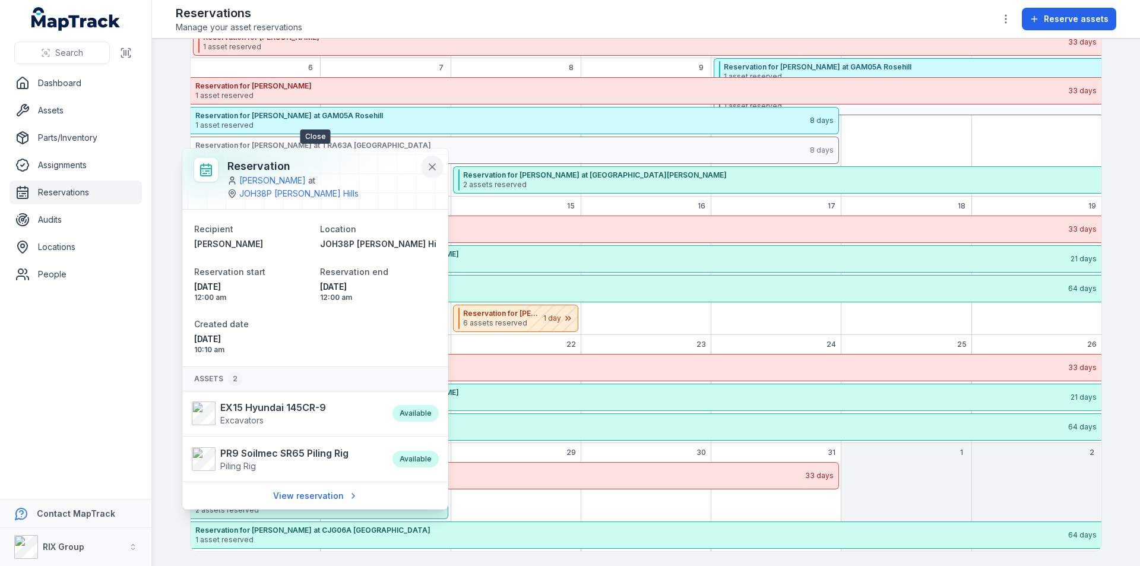 This screenshot has width=1140, height=566. What do you see at coordinates (76, 19) in the screenshot?
I see `a: MapTrack` at bounding box center [76, 19].